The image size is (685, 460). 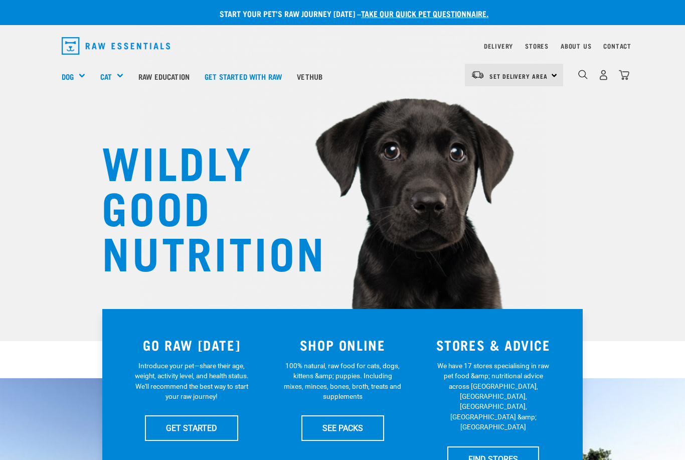 I want to click on a: GET STARTED, so click(x=192, y=428).